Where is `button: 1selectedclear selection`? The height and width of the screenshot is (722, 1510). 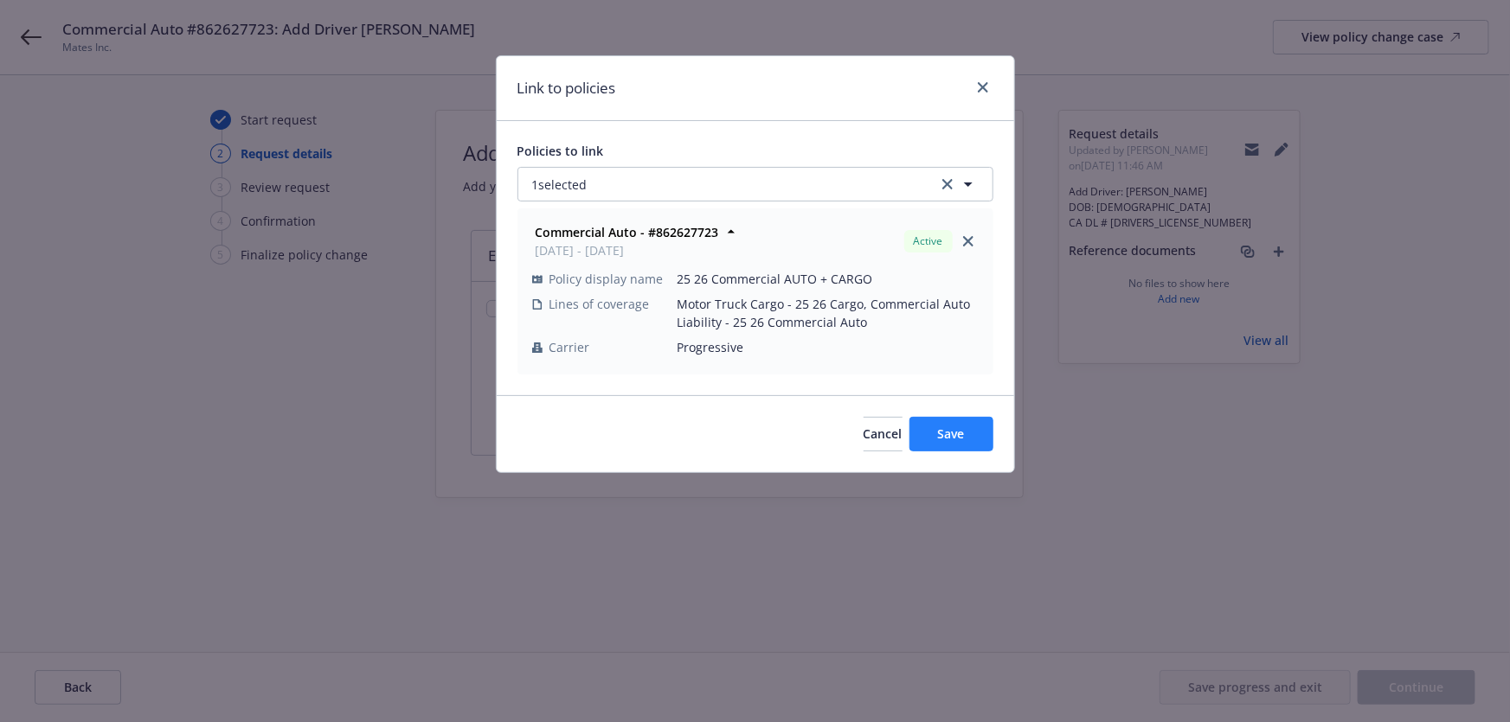 button: 1selectedclear selection is located at coordinates (755, 184).